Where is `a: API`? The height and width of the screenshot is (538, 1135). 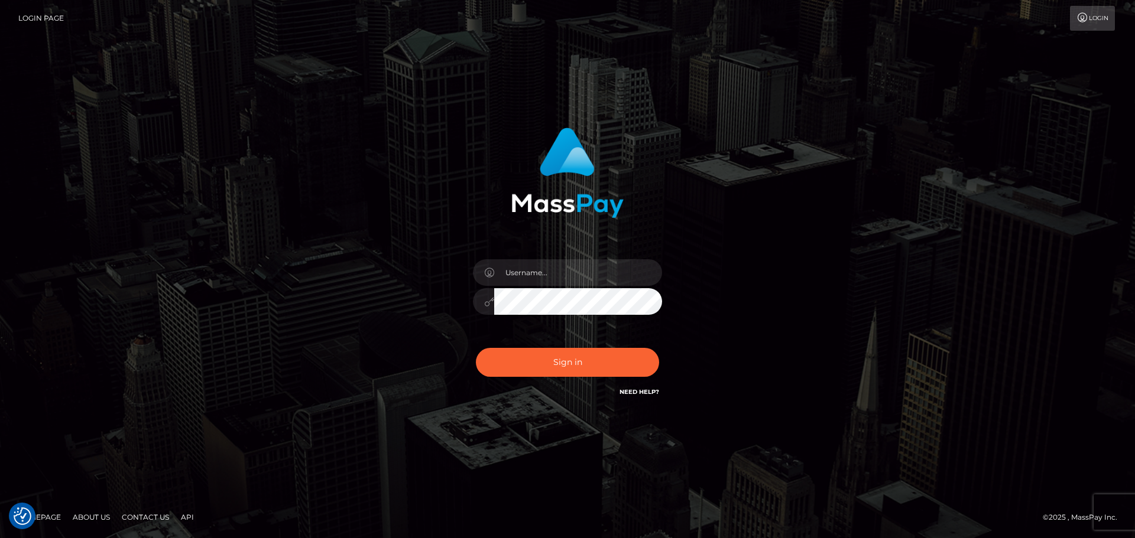 a: API is located at coordinates (187, 517).